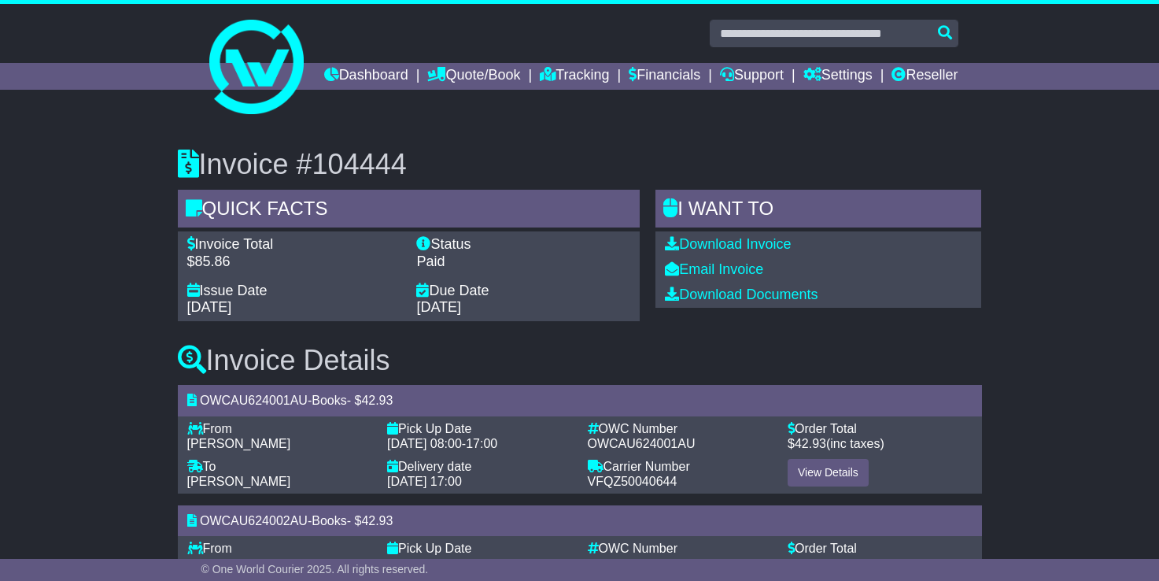  What do you see at coordinates (366, 76) in the screenshot?
I see `a: Dashboard` at bounding box center [366, 76].